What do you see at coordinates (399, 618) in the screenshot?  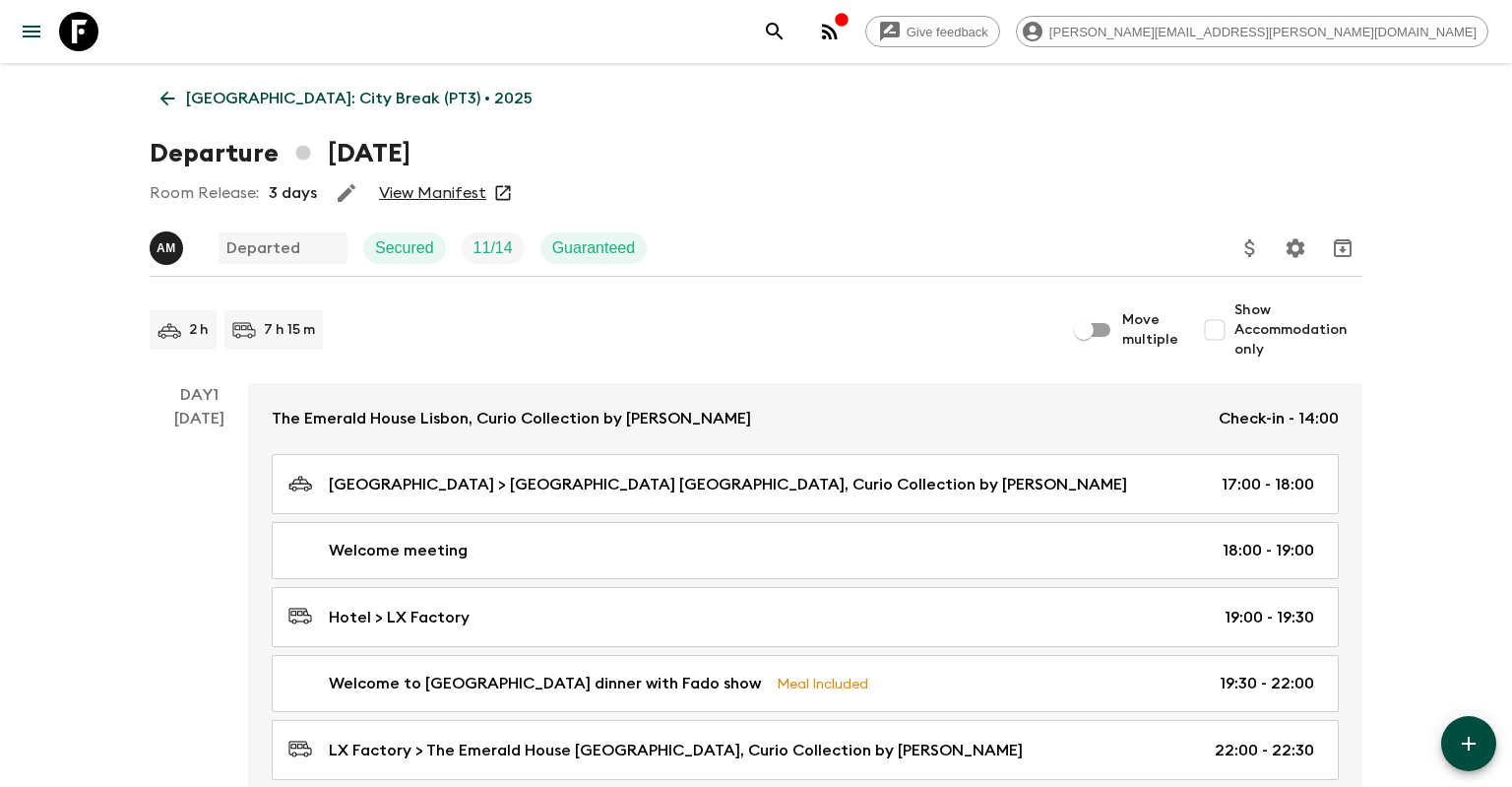 I see `p: Hotel > LX Factory` at bounding box center [399, 618].